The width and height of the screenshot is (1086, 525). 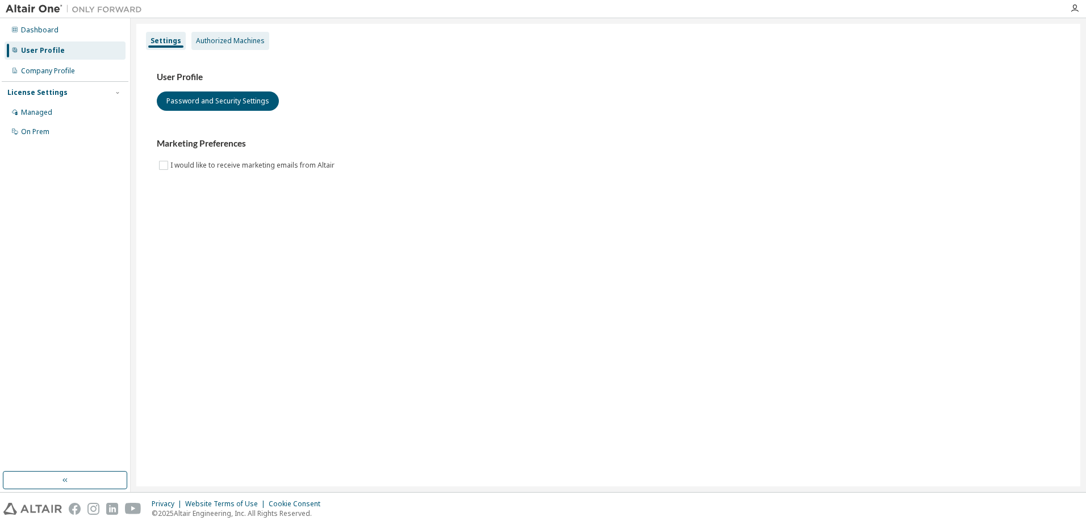 What do you see at coordinates (218, 101) in the screenshot?
I see `button: Password and Security Settings` at bounding box center [218, 101].